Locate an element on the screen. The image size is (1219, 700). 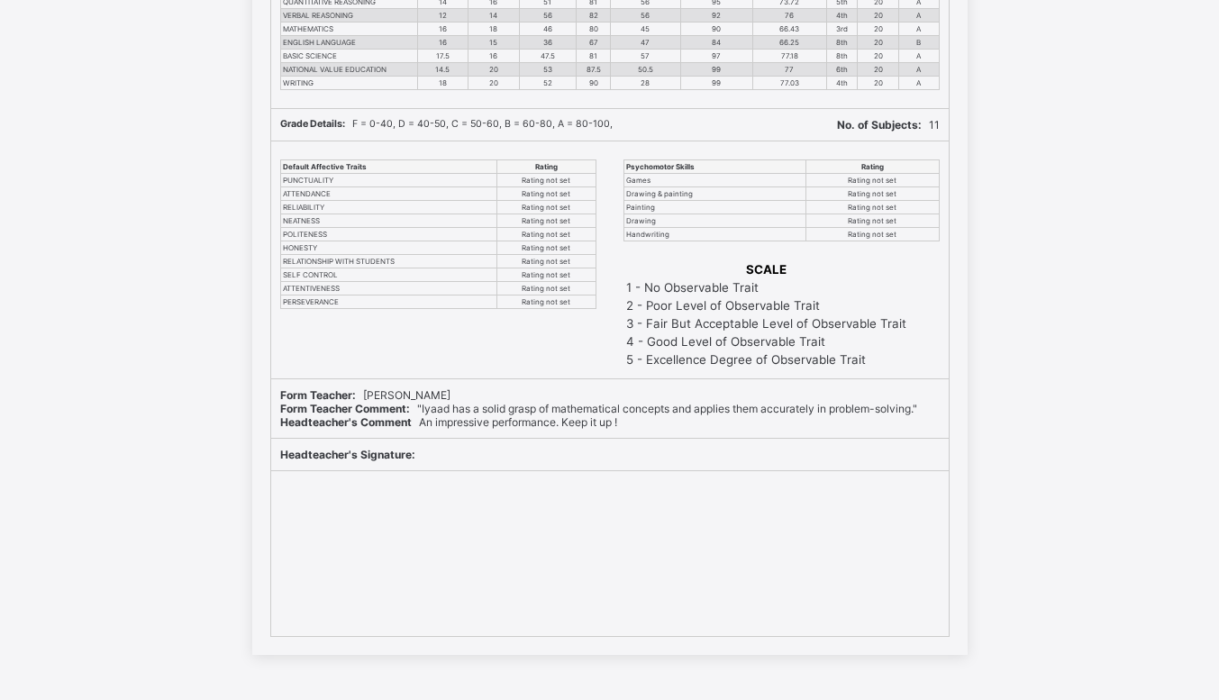
th: Rating is located at coordinates (546, 167).